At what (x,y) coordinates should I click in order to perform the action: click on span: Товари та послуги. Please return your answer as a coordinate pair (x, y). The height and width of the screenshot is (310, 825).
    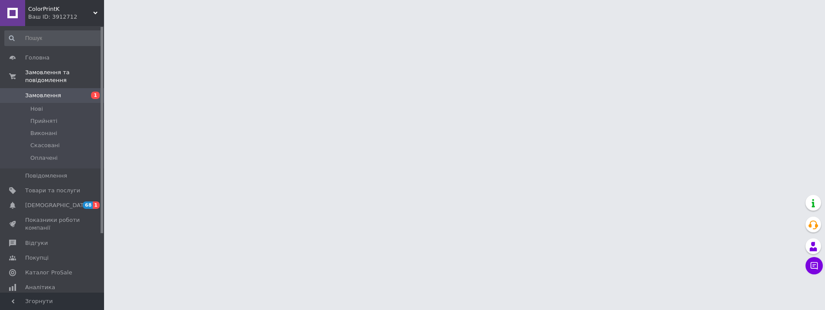
    Looking at the image, I should click on (52, 190).